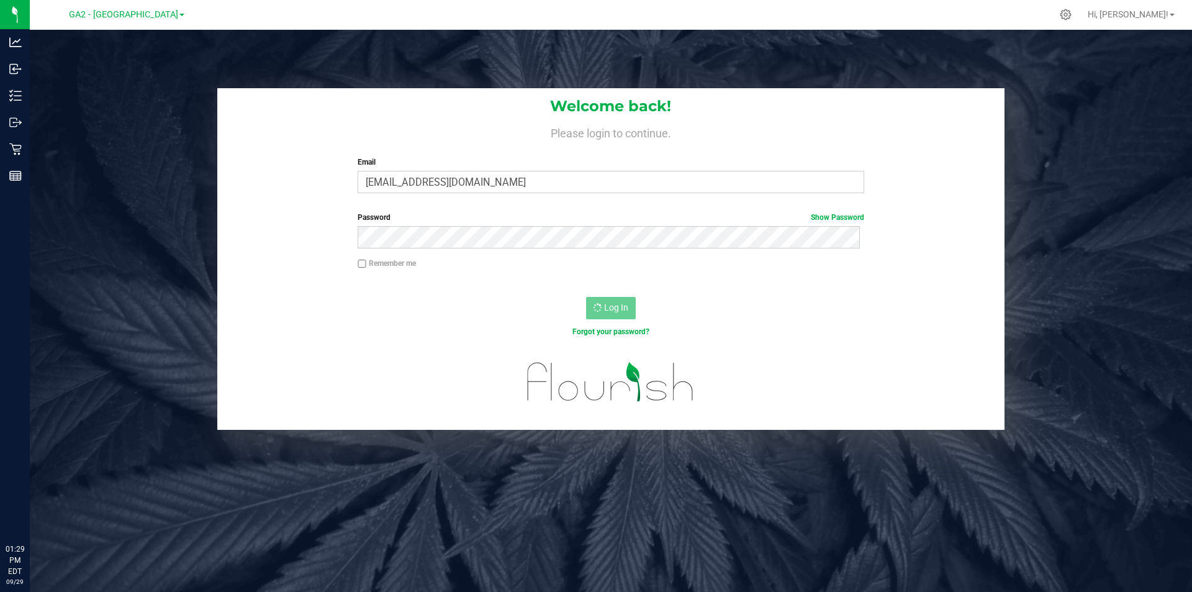  Describe the element at coordinates (16, 69) in the screenshot. I see `inline-svg: Inbound` at that location.